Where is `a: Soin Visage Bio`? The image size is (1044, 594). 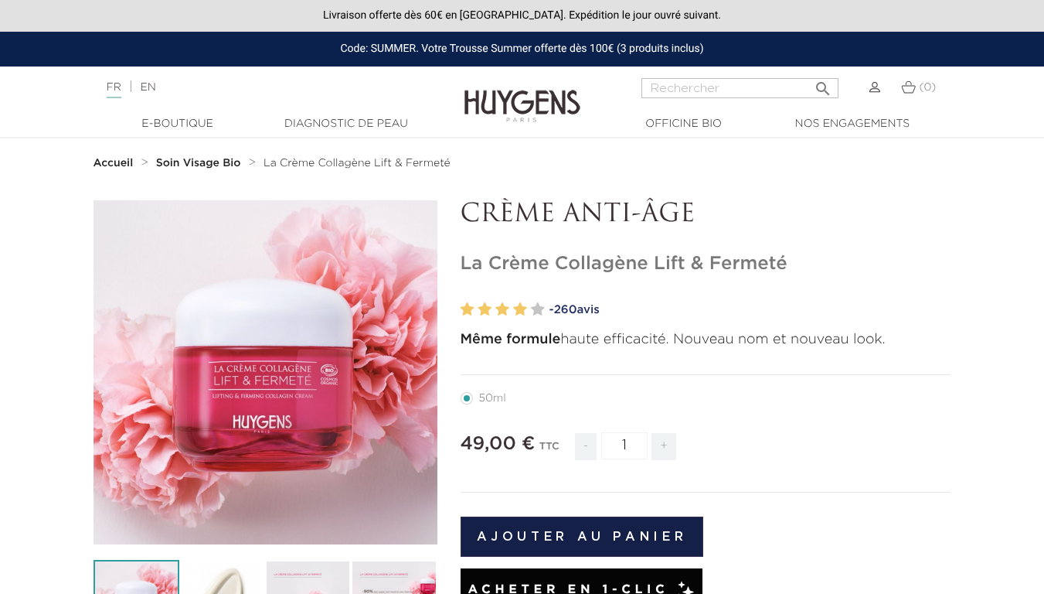
a: Soin Visage Bio is located at coordinates (200, 163).